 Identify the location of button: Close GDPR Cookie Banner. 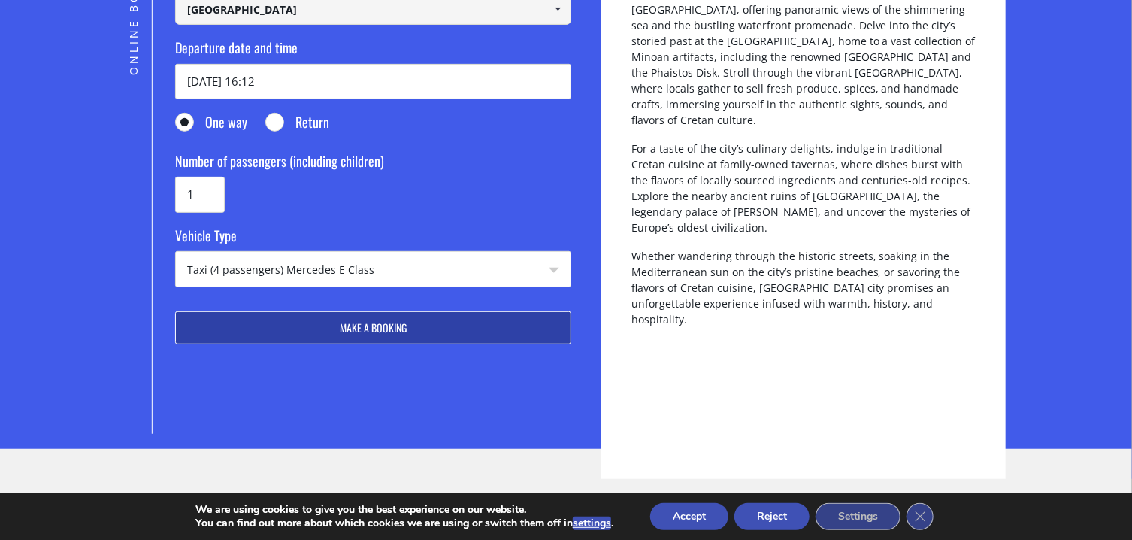
(920, 517).